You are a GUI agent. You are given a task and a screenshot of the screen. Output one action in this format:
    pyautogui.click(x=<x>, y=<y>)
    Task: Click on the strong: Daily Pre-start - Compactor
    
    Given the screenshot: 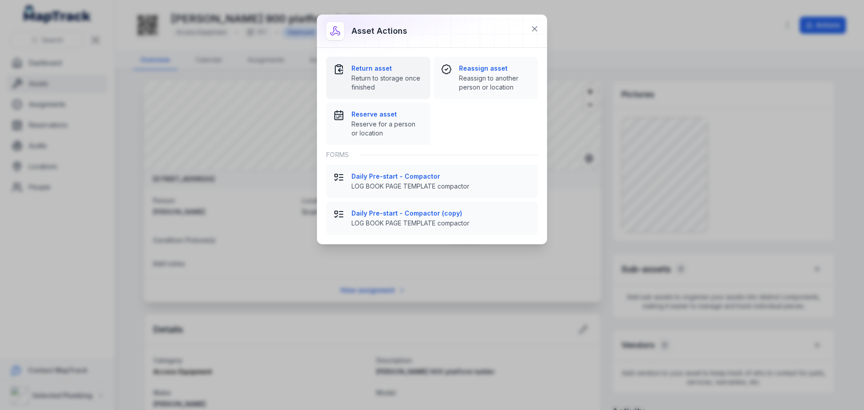 What is the action you would take?
    pyautogui.click(x=441, y=176)
    